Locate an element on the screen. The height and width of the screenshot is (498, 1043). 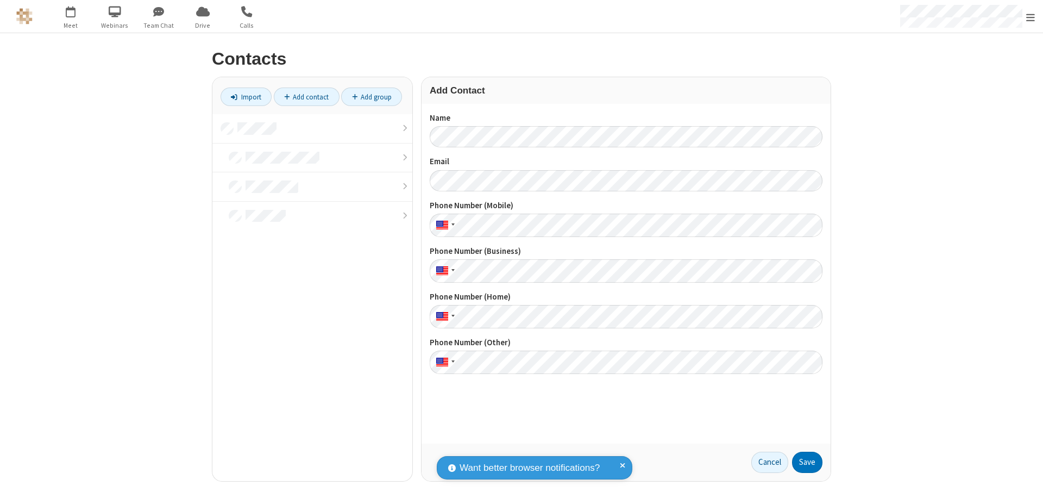
label: Name is located at coordinates (626, 118).